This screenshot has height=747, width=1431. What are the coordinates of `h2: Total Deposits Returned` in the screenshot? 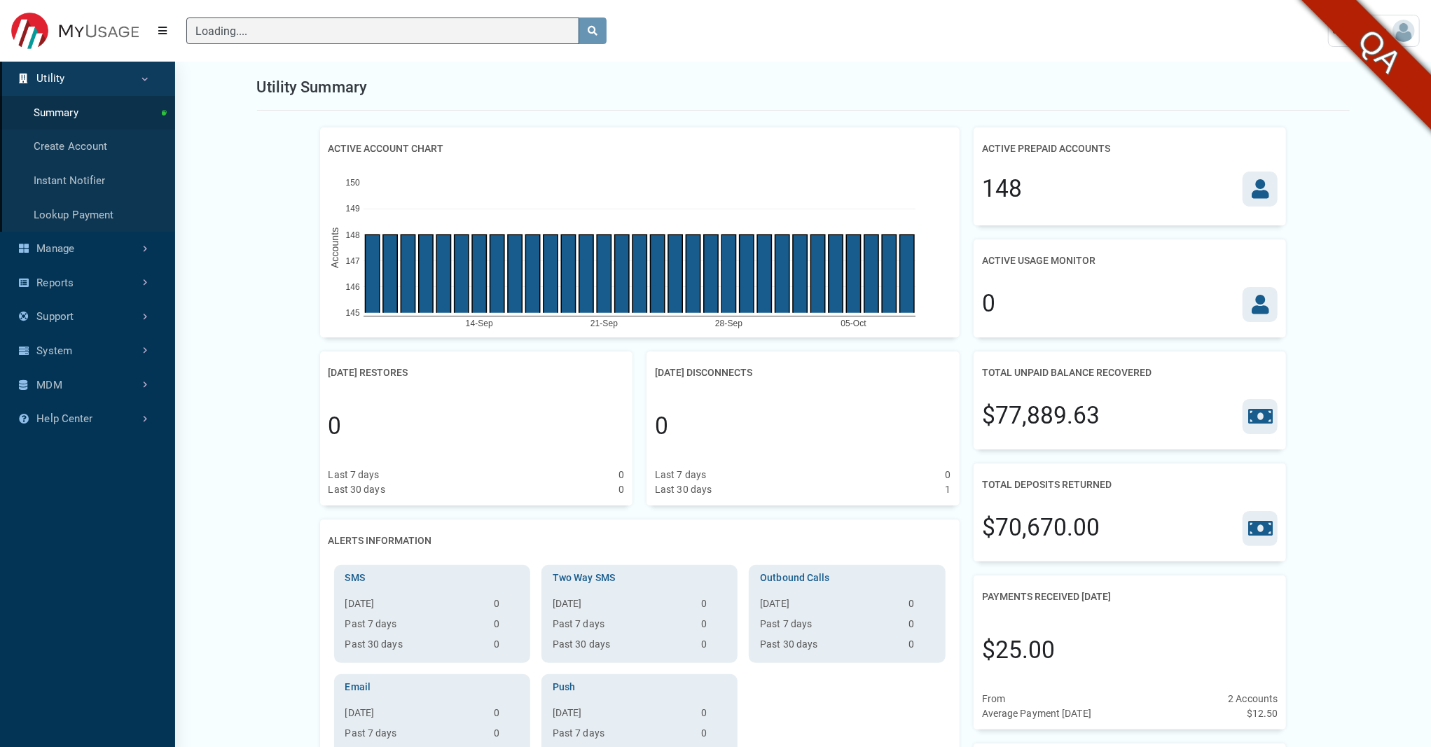 It's located at (1046, 485).